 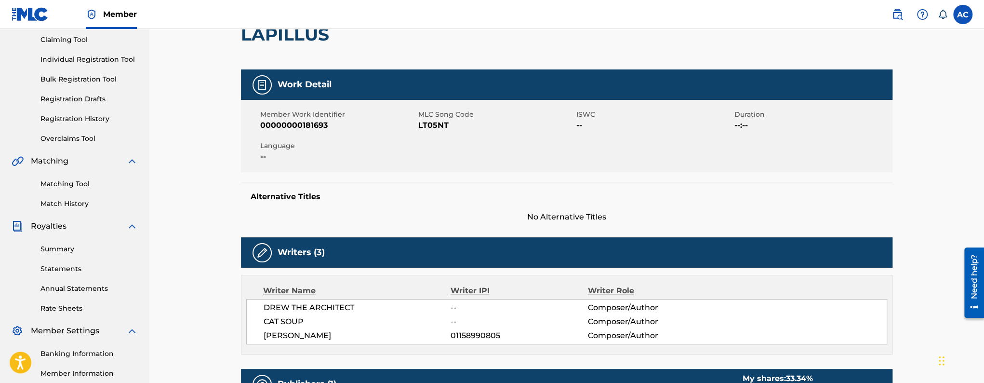 What do you see at coordinates (357, 321) in the screenshot?
I see `span: CAT SOUP` at bounding box center [357, 321].